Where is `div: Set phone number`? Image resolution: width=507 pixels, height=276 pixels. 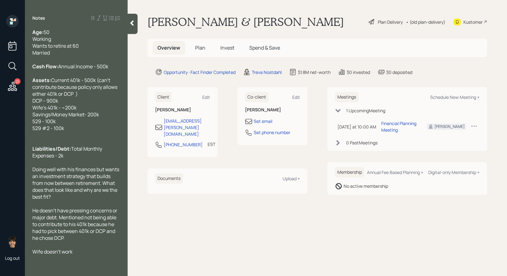
div: Set phone number is located at coordinates (272, 132).